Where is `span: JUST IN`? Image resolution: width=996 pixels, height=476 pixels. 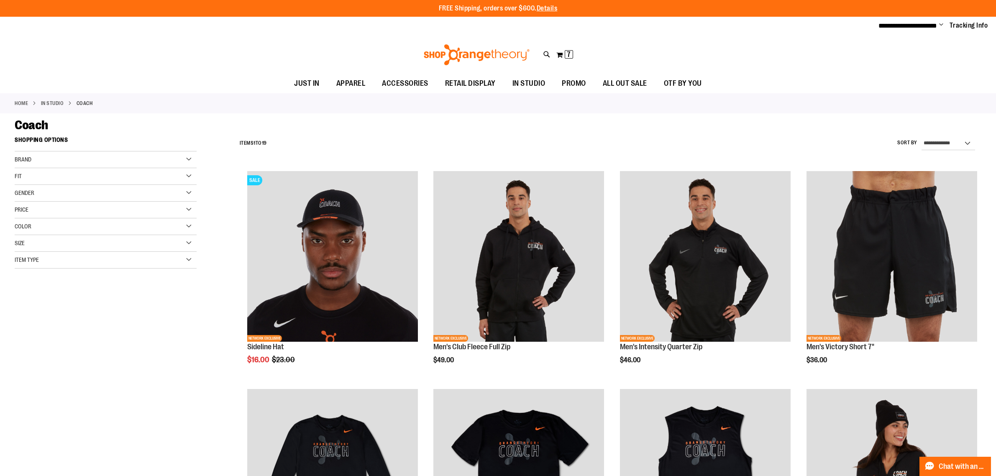 span: JUST IN is located at coordinates (307, 83).